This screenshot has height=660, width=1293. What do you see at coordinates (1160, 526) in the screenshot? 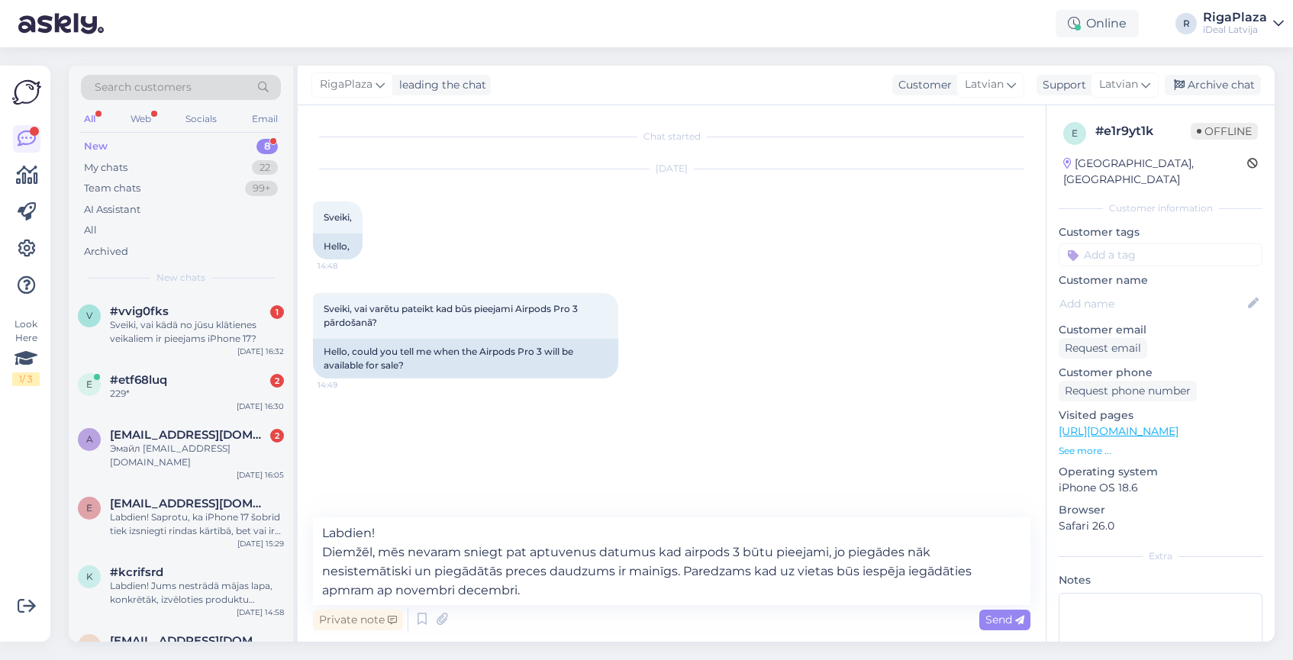
I see `p: Safari 26.0` at bounding box center [1160, 526].